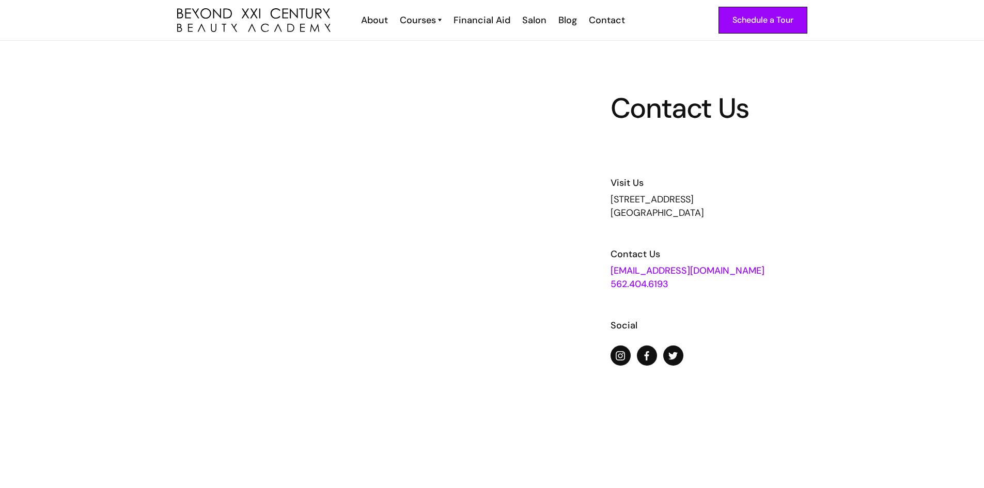  I want to click on div: Schedule a Tour, so click(763, 20).